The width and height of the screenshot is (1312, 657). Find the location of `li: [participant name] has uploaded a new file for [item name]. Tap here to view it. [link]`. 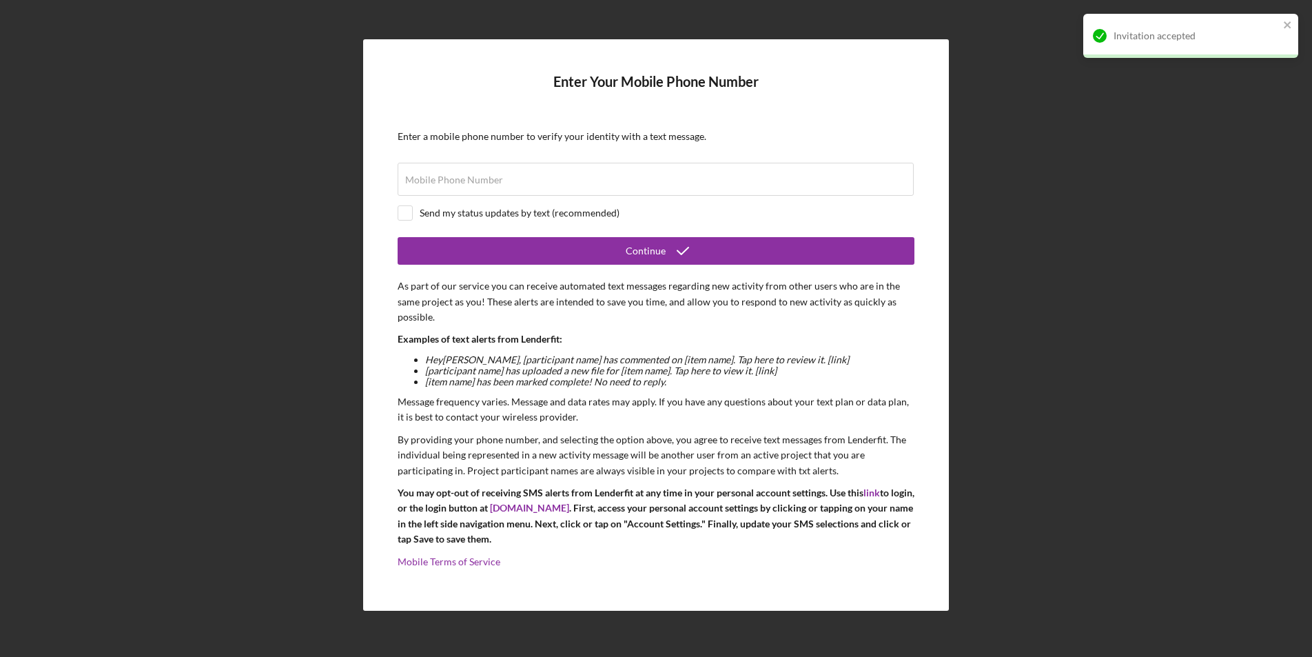

li: [participant name] has uploaded a new file for [item name]. Tap here to view it. [link] is located at coordinates (670, 371).